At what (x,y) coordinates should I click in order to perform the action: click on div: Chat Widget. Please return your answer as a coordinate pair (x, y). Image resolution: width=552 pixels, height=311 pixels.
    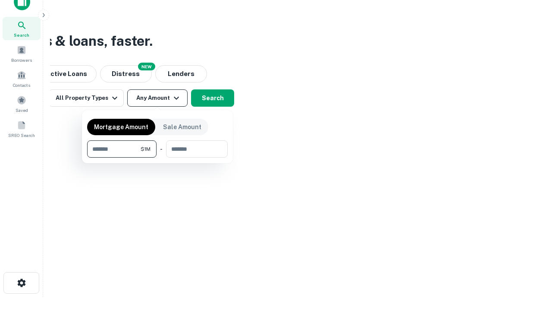
    Looking at the image, I should click on (531, 262).